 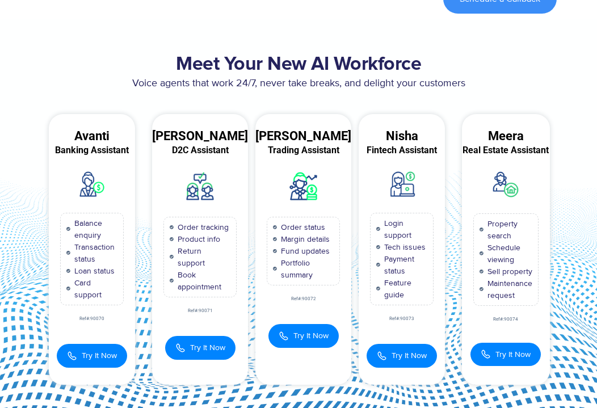 What do you see at coordinates (299, 65) in the screenshot?
I see `h2: Meet Your New AI Workforce` at bounding box center [299, 65].